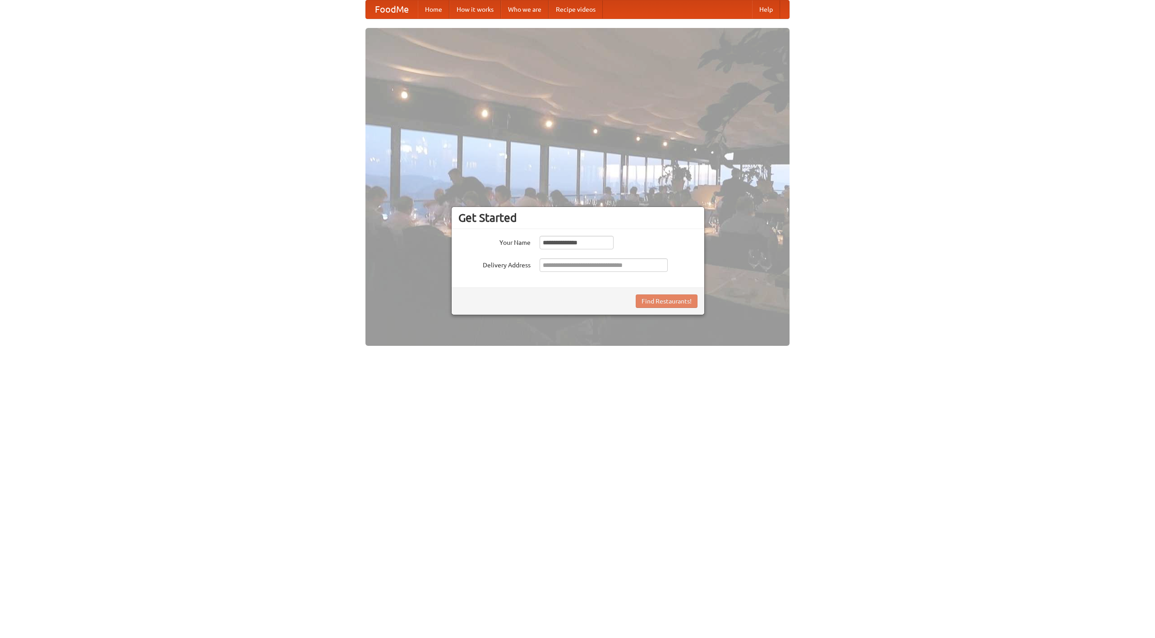 This screenshot has height=638, width=1155. Describe the element at coordinates (392, 9) in the screenshot. I see `a: FoodMe` at that location.